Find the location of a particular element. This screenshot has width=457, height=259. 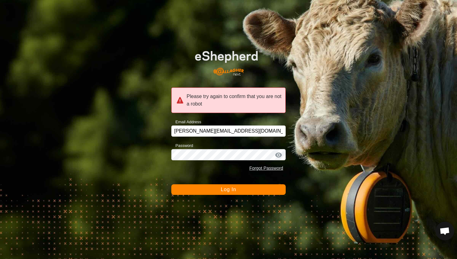

div: Open chat is located at coordinates (445, 231).